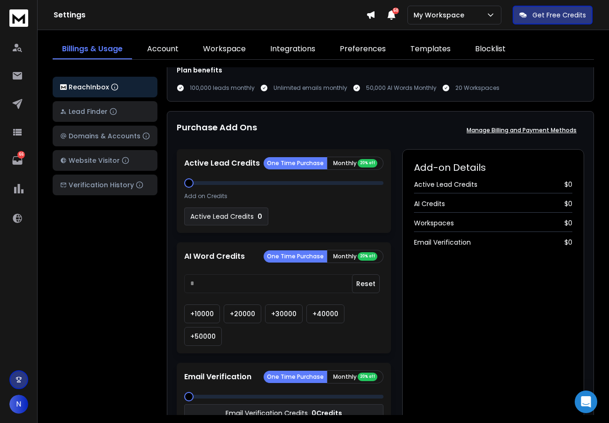  Describe the element at coordinates (396, 11) in the screenshot. I see `span: 50` at that location.